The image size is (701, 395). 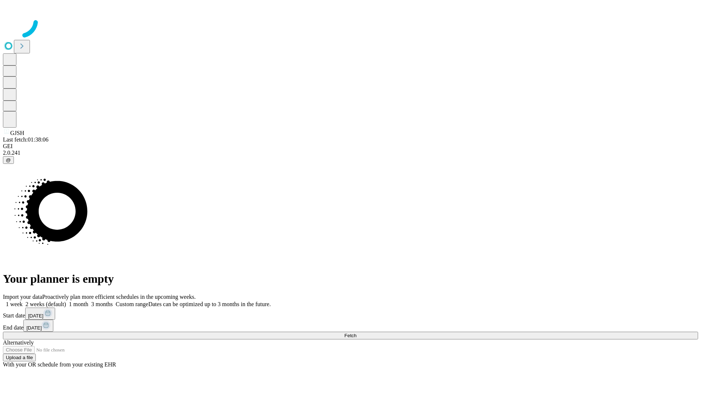 I want to click on span: Proactively plan more efficient schedules in the upcoming weeks., so click(x=119, y=296).